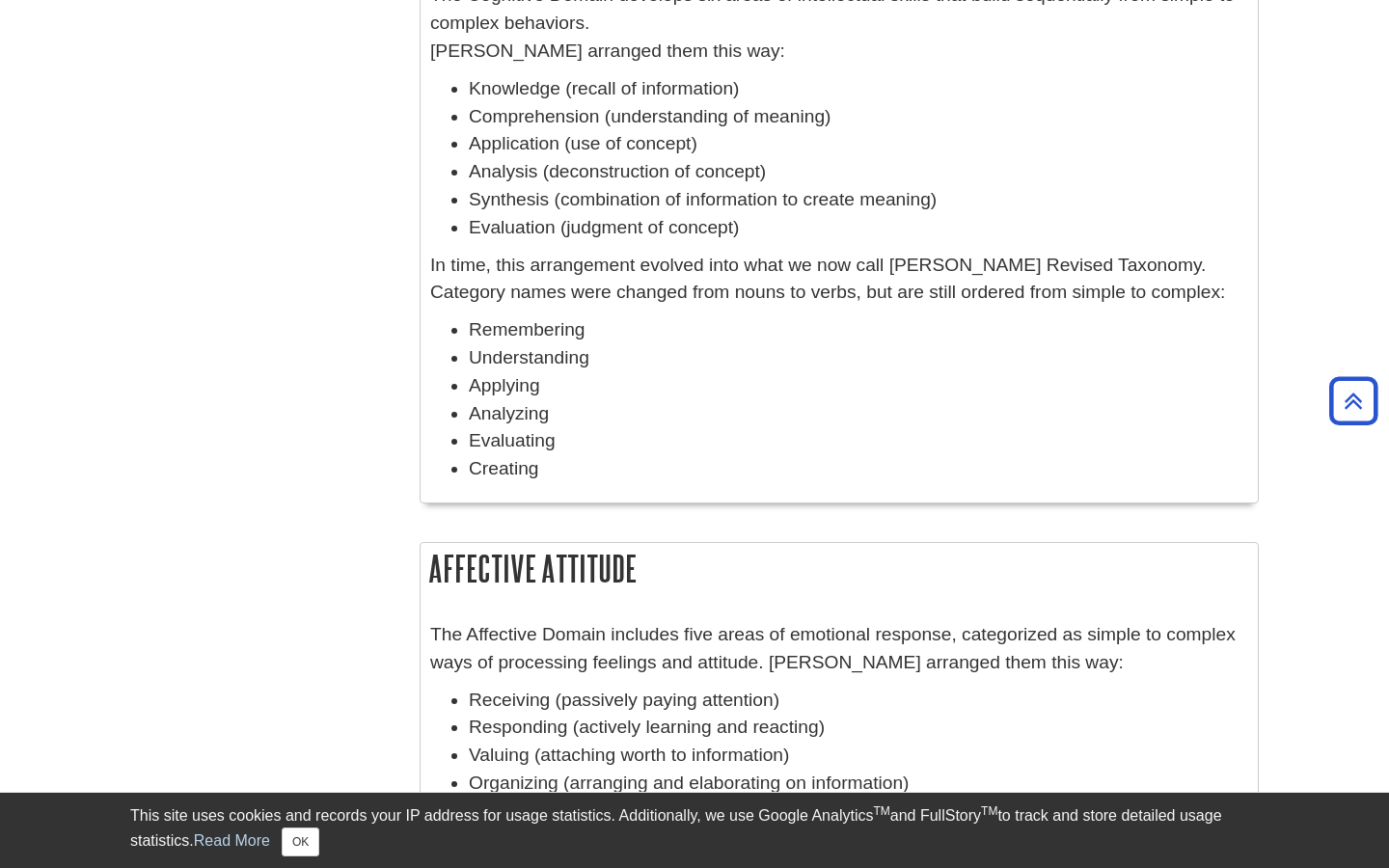 This screenshot has height=868, width=1389. Describe the element at coordinates (1353, 400) in the screenshot. I see `a: Back to Top` at that location.